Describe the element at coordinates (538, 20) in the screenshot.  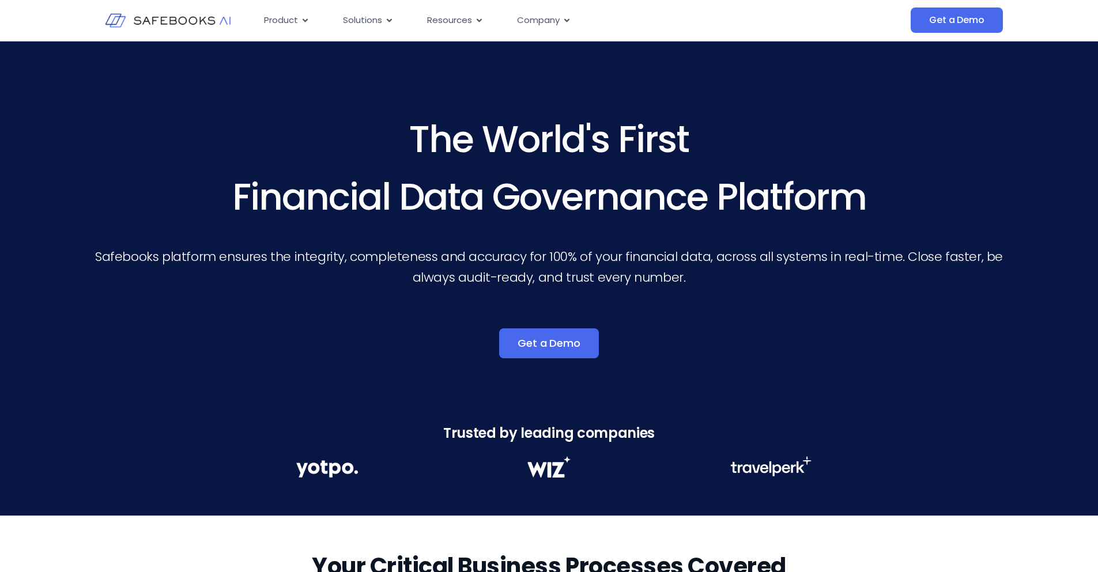
I see `span: Company` at that location.